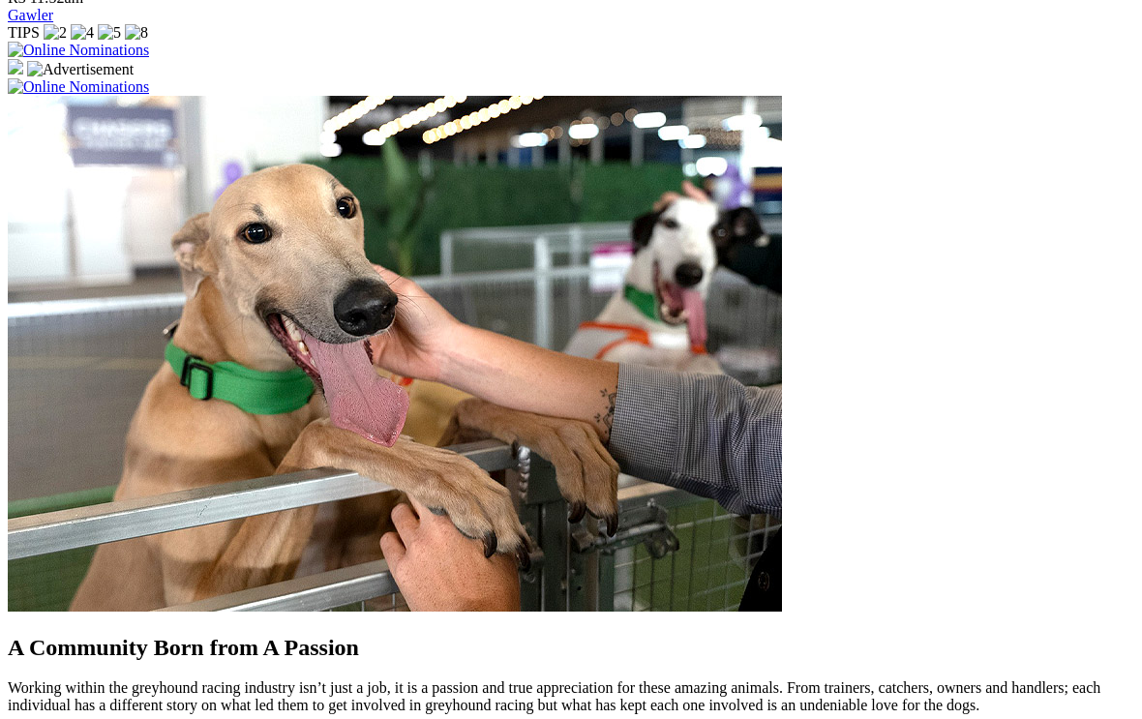  Describe the element at coordinates (23, 32) in the screenshot. I see `span: TIPS` at that location.